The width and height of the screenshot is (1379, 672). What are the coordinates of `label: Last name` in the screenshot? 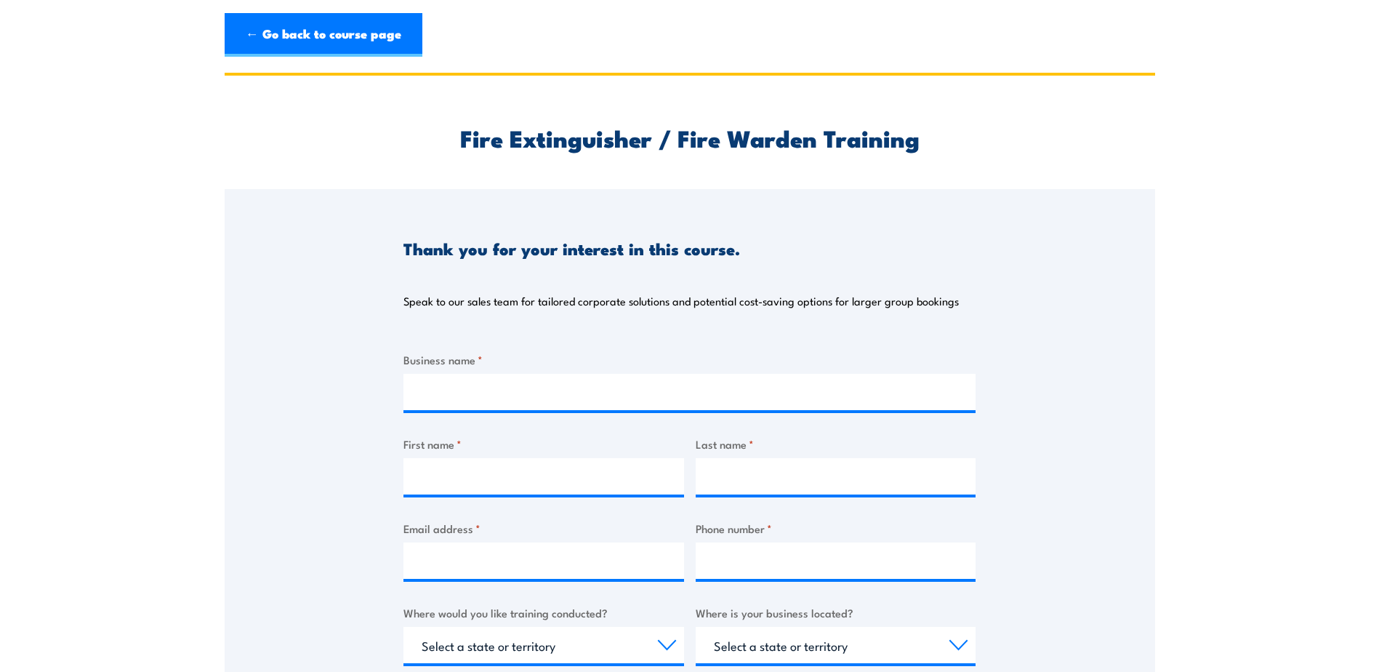 It's located at (836, 443).